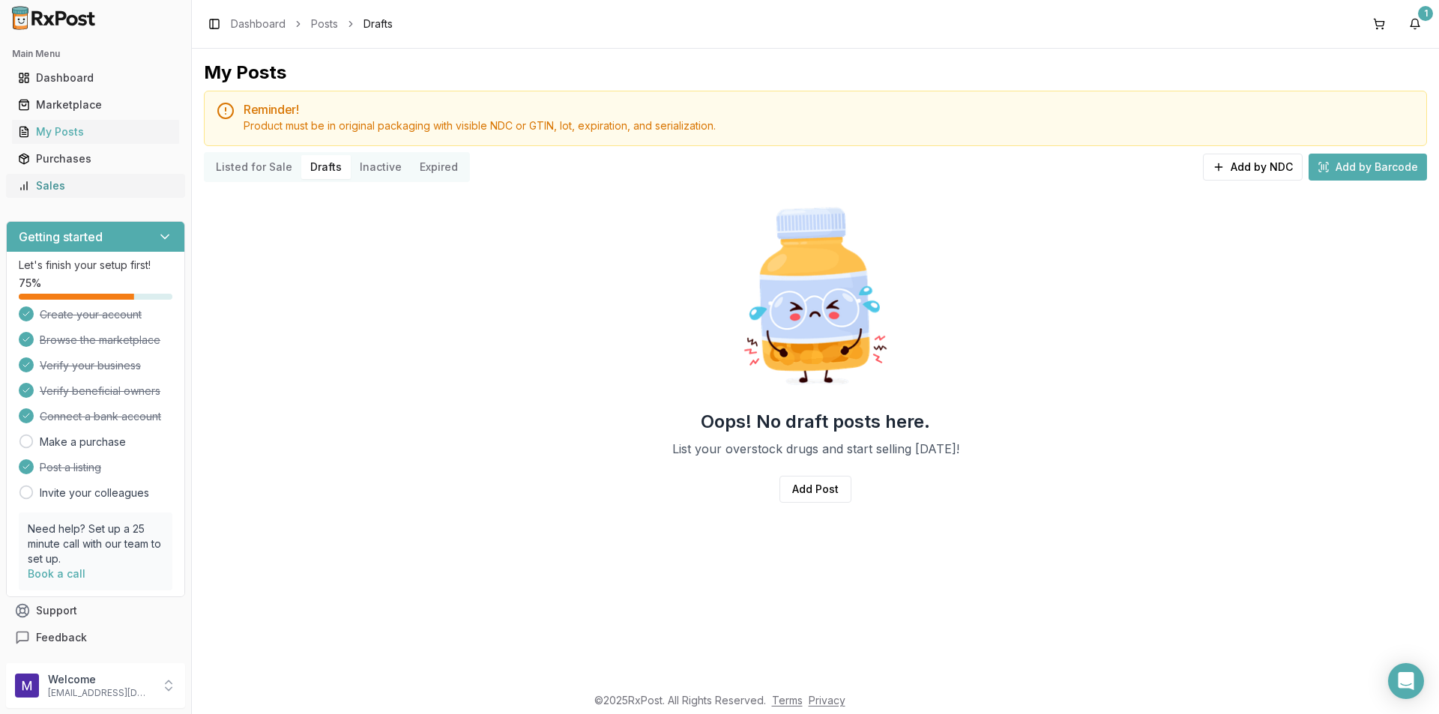 This screenshot has height=714, width=1439. I want to click on h3: Getting started, so click(61, 237).